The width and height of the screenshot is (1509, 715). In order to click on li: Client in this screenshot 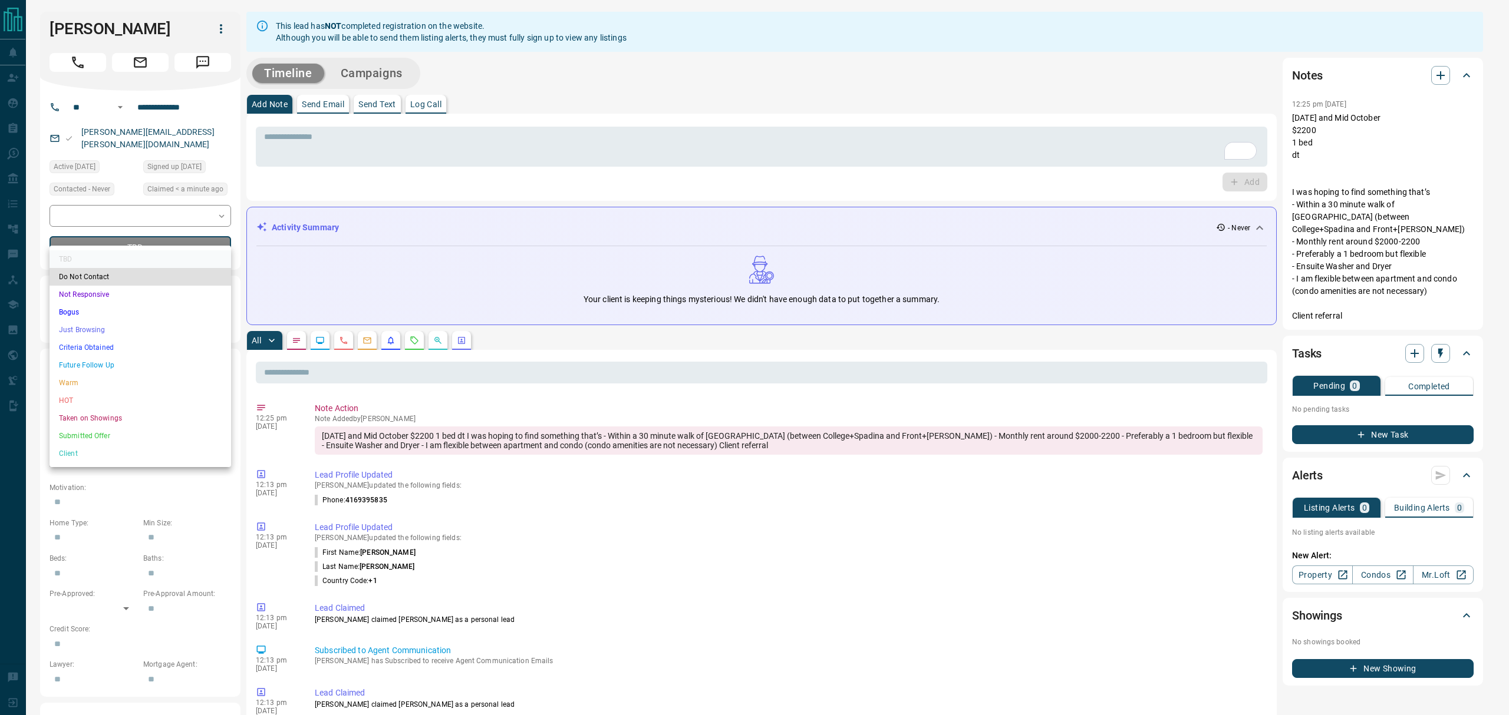, I will do `click(140, 454)`.